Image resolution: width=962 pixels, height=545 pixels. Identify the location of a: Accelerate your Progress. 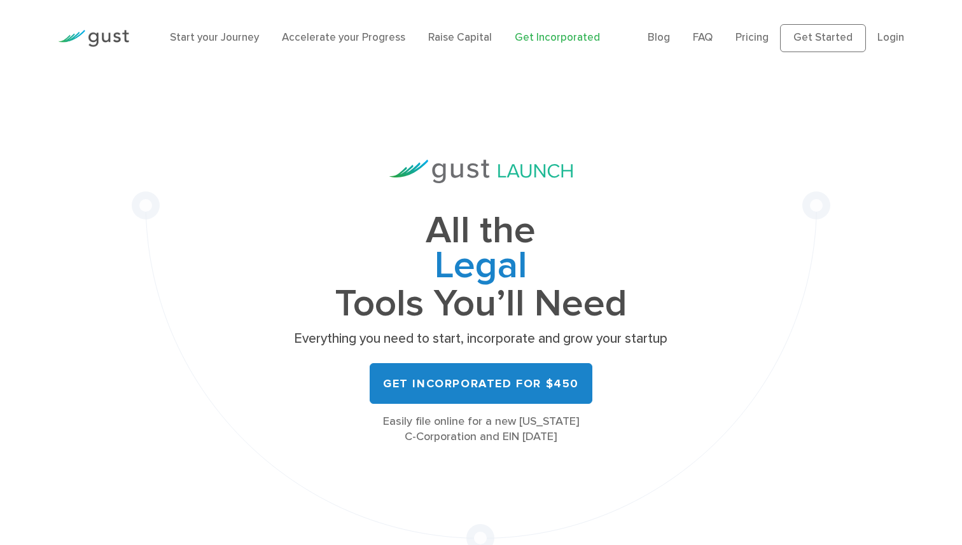
(344, 38).